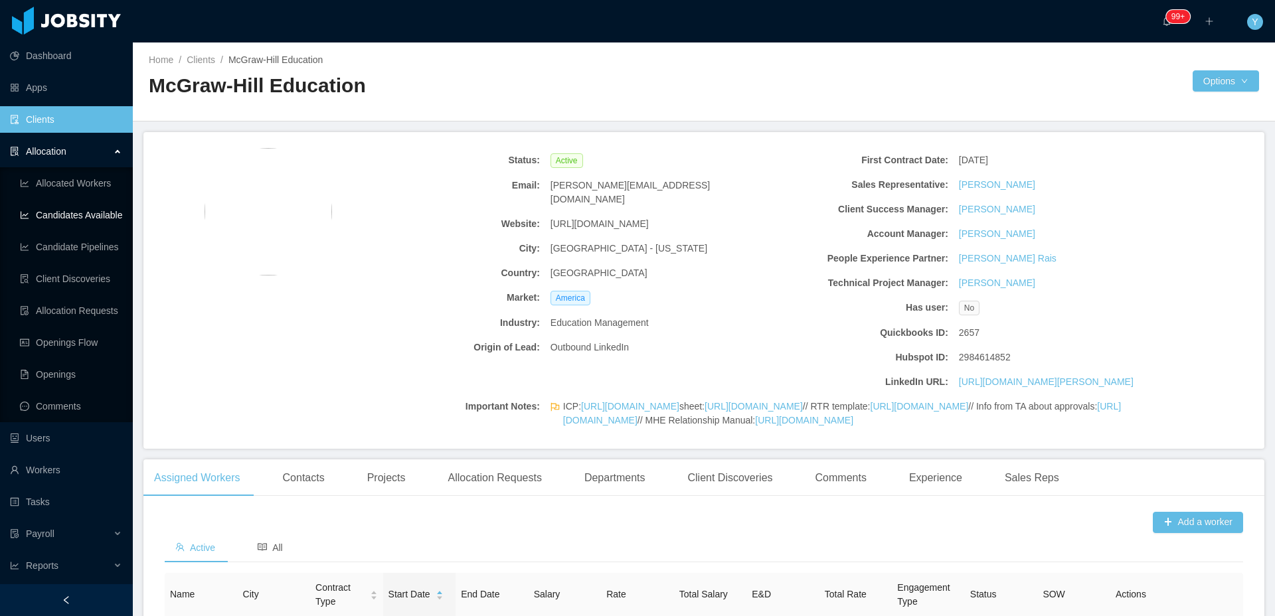  Describe the element at coordinates (840, 478) in the screenshot. I see `div: Comments` at that location.